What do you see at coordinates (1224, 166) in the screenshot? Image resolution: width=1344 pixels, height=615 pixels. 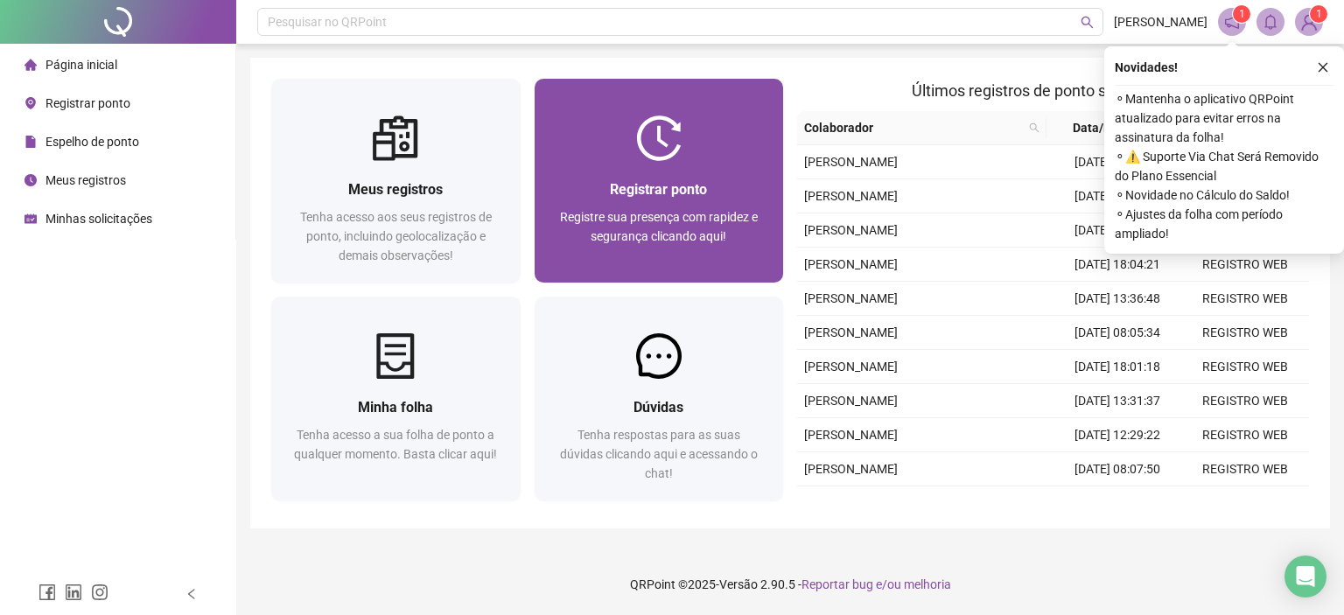 I see `span: ⚬ ⚠️ Suporte Via Chat Será Removido do Plano Essencial` at bounding box center [1224, 166].